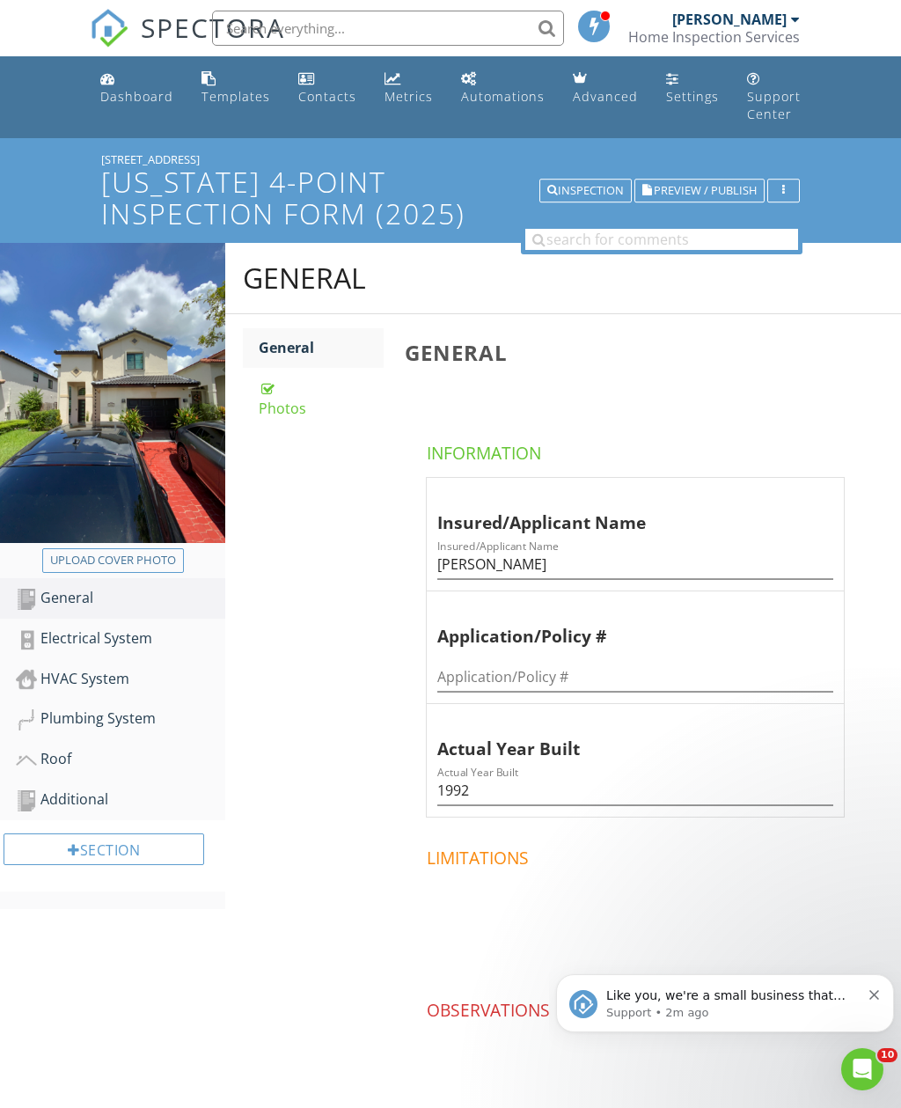  Describe the element at coordinates (639, 450) in the screenshot. I see `h4: Information` at that location.